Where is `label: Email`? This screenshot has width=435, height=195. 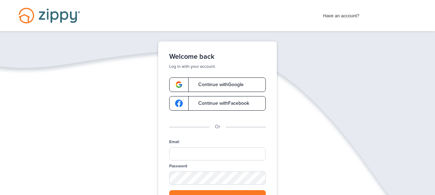
label: Email is located at coordinates (174, 142).